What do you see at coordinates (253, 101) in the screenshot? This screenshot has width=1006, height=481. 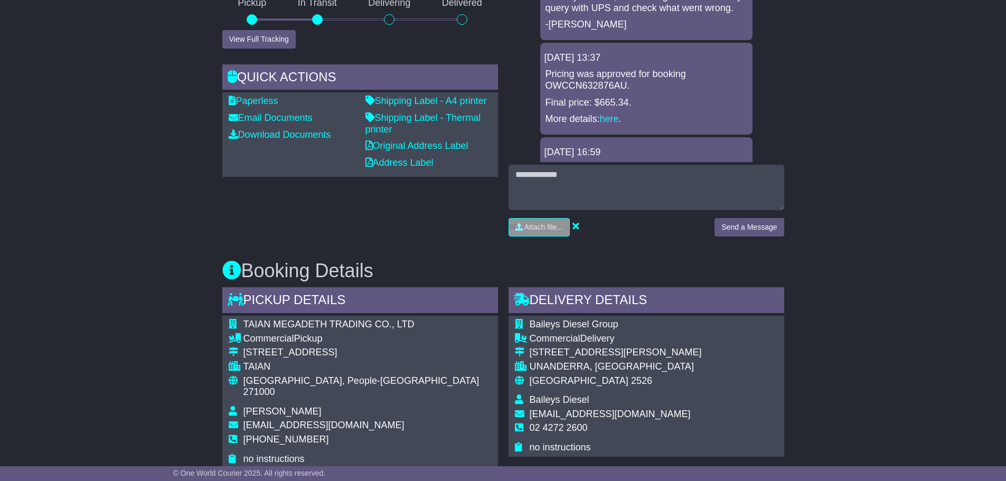 I see `a: Paperless` at bounding box center [253, 101].